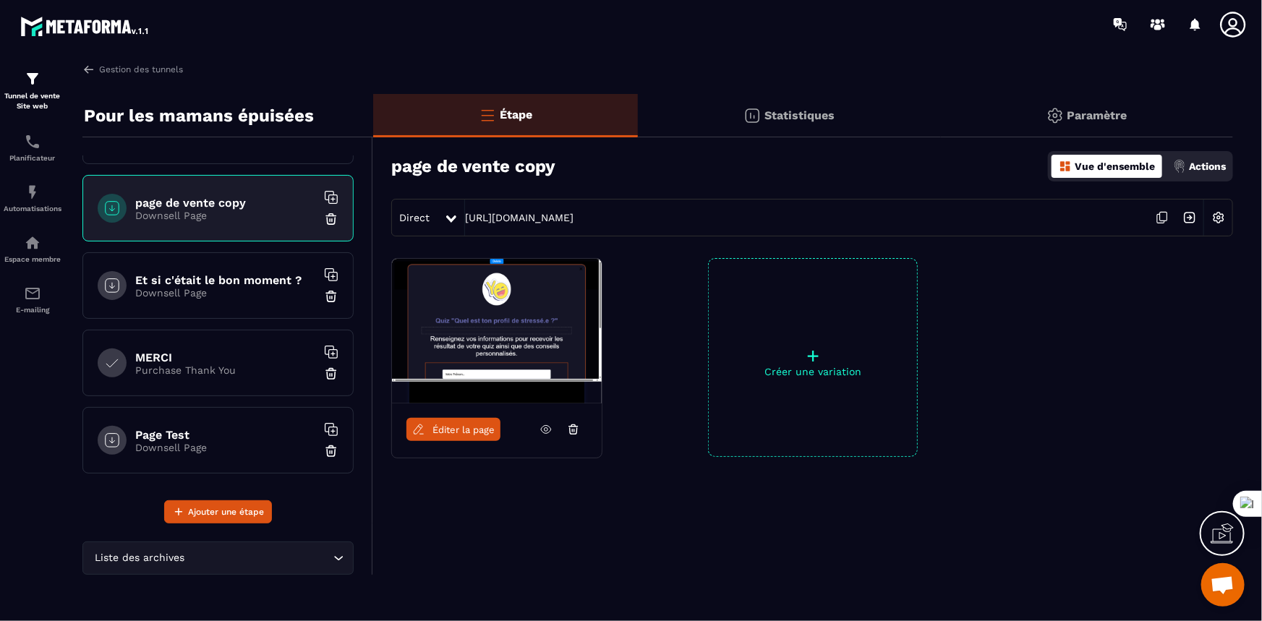 This screenshot has width=1262, height=621. Describe the element at coordinates (1223, 585) in the screenshot. I see `a: Ouvrir le chat` at that location.